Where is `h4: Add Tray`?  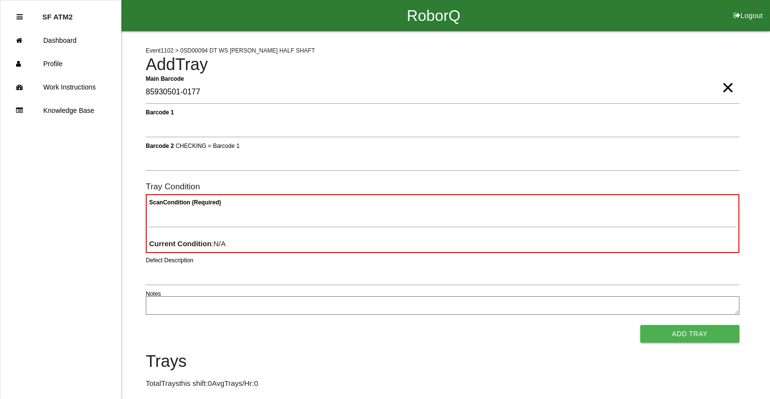 h4: Add Tray is located at coordinates (443, 65).